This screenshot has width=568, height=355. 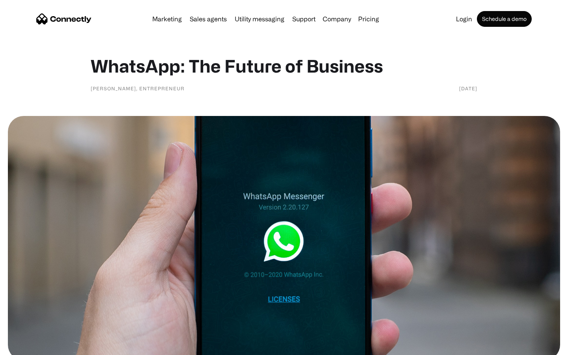 I want to click on a: Utility messaging, so click(x=259, y=19).